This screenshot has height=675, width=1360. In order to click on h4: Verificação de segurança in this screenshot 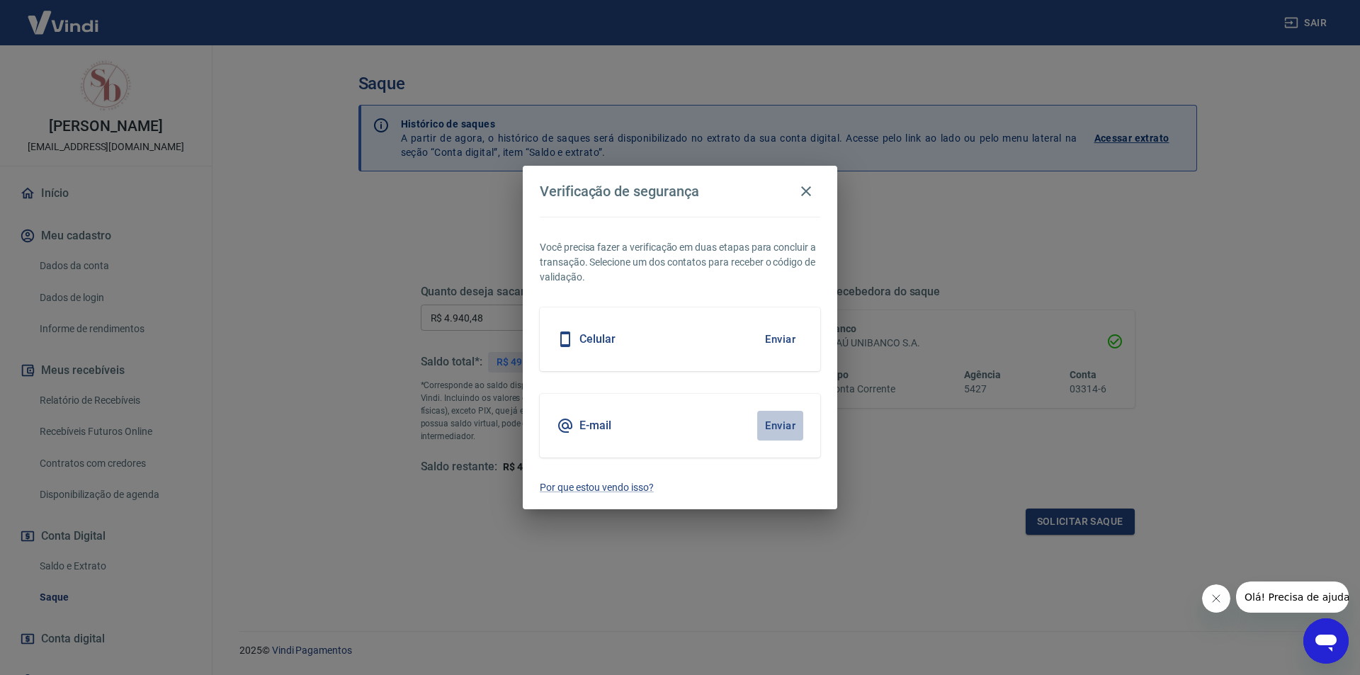, I will do `click(619, 191)`.